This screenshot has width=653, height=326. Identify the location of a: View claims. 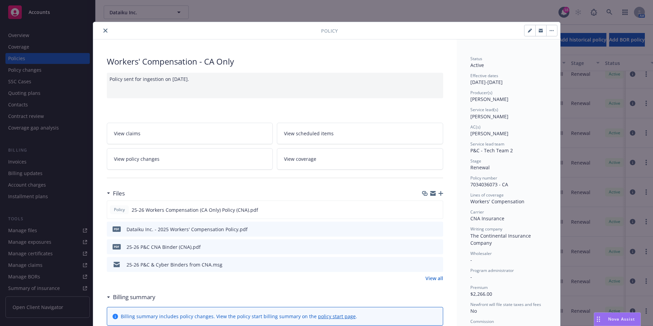
(190, 133).